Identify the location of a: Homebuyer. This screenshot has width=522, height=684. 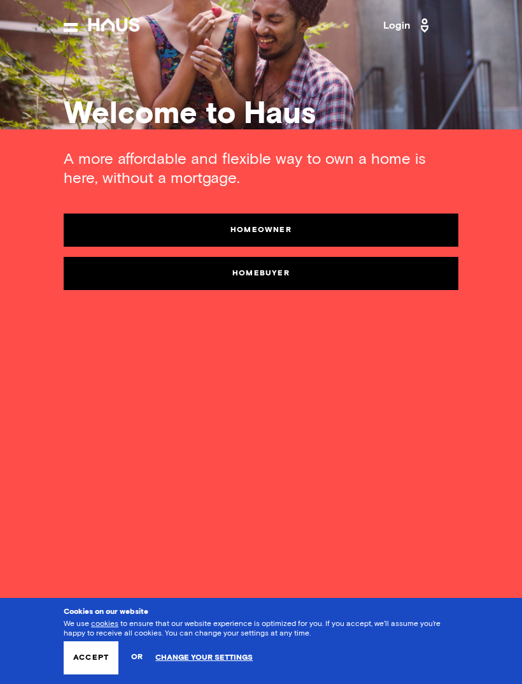
(261, 273).